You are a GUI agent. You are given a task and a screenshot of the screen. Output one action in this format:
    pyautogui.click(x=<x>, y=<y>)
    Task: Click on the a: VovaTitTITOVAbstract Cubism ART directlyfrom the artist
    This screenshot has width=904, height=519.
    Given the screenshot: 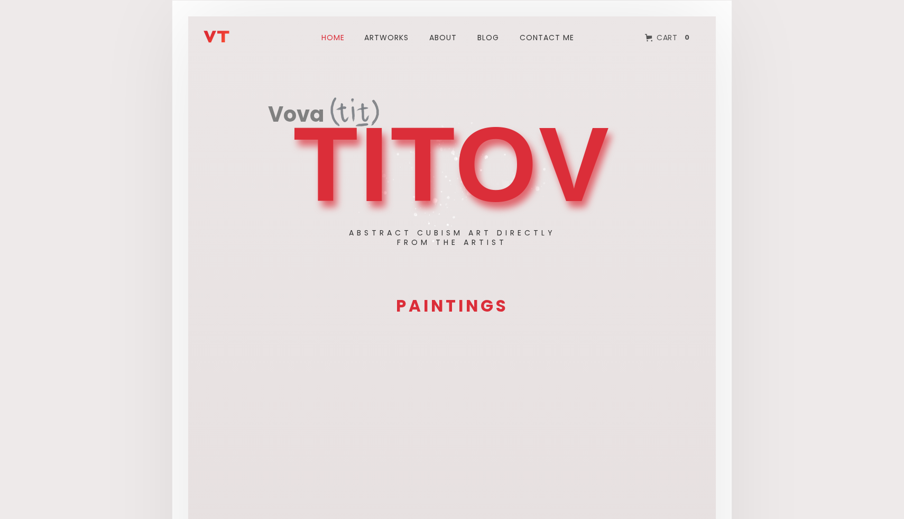 What is the action you would take?
    pyautogui.click(x=452, y=156)
    